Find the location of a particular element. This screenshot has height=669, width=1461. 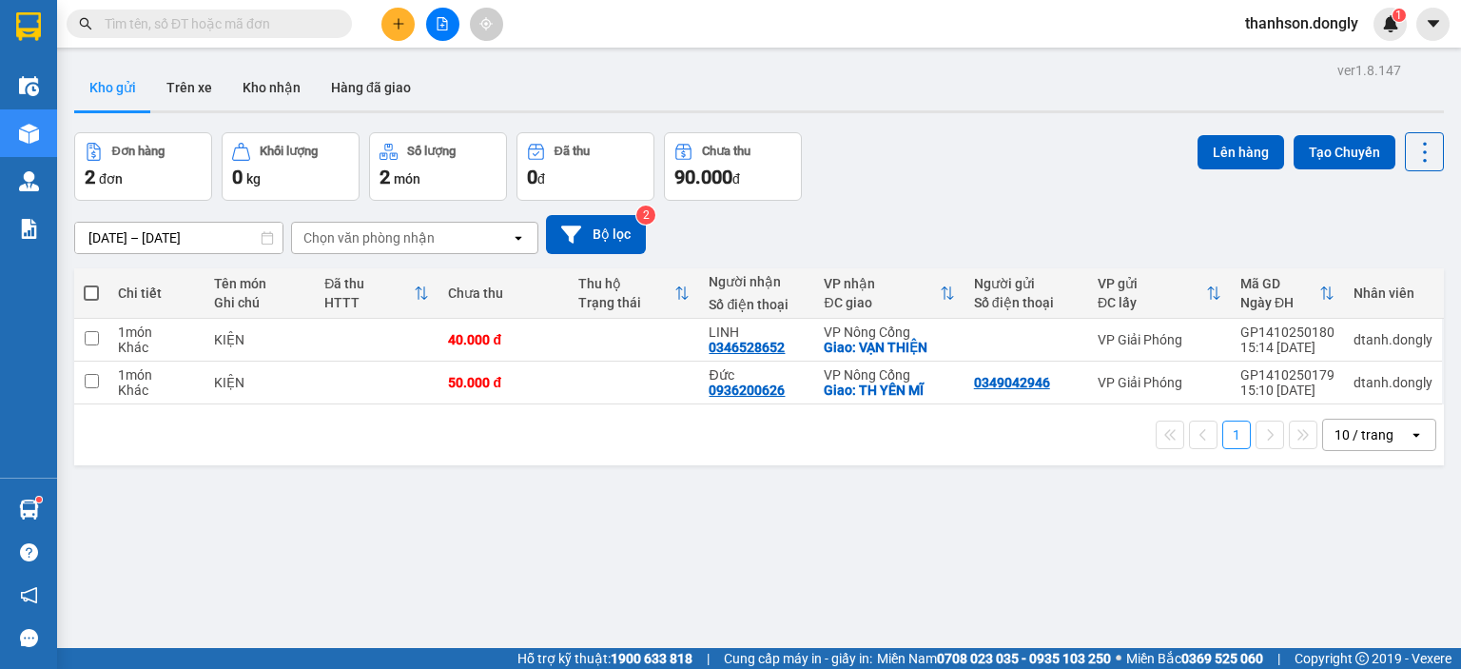

div: ĐC giao is located at coordinates (881, 302).